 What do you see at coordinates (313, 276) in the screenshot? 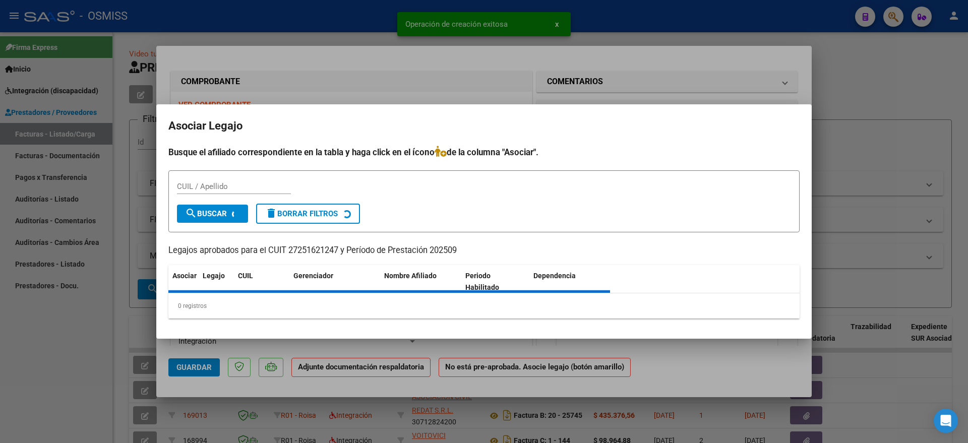
I see `span: Gerenciador` at bounding box center [313, 276].